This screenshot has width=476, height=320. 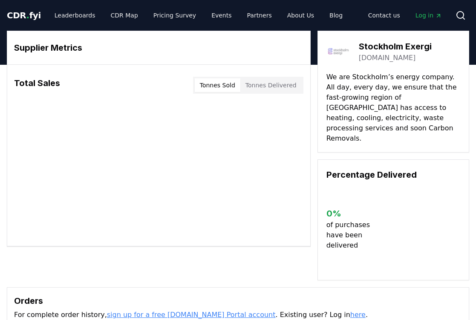 I want to click on a: CDR Map, so click(x=124, y=15).